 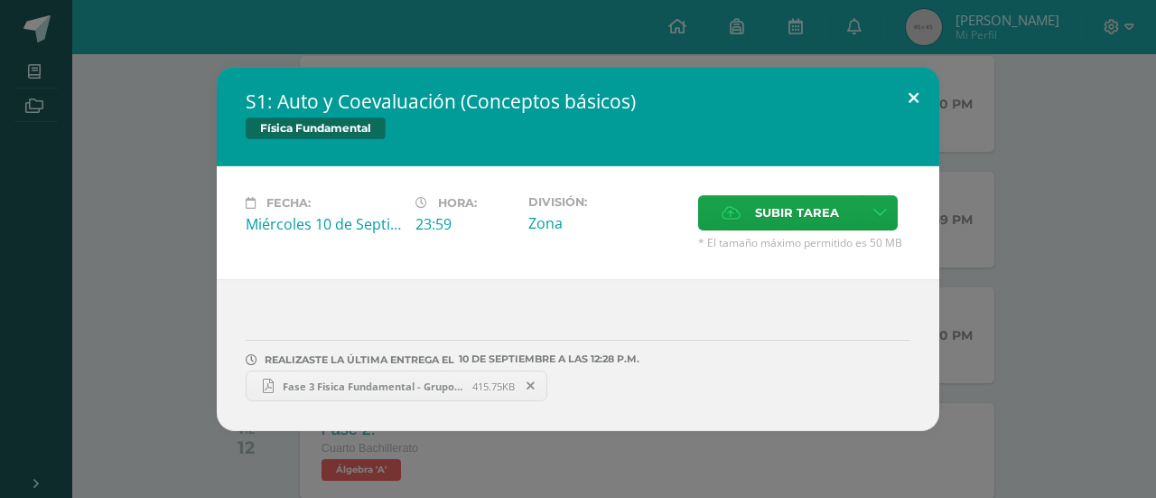 What do you see at coordinates (531, 386) in the screenshot?
I see `span: Remover entrega` at bounding box center [531, 386].